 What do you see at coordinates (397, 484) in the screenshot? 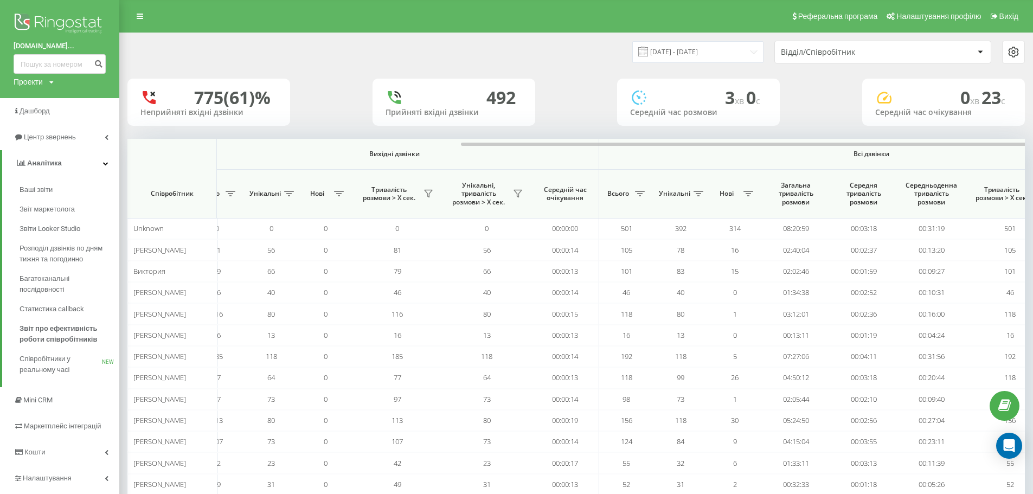
I see `span: 49` at bounding box center [397, 484].